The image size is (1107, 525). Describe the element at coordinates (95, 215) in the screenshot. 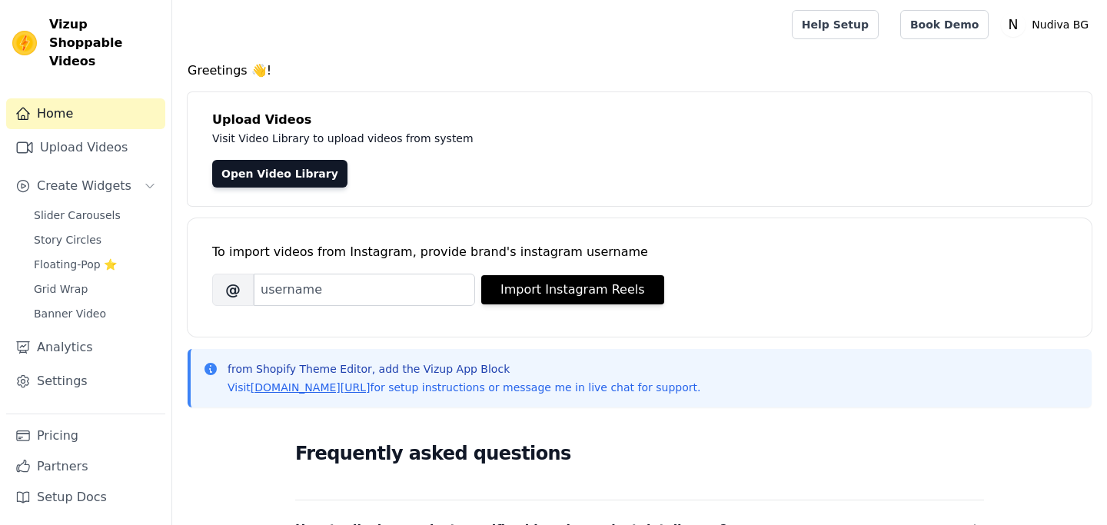

I see `a: Slider Carousels` at that location.